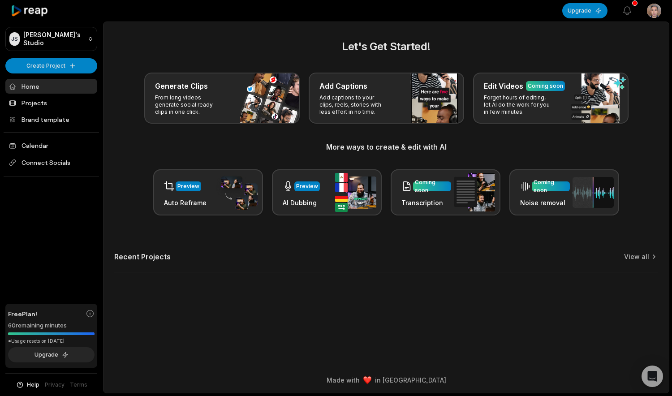 This screenshot has height=396, width=672. What do you see at coordinates (545, 202) in the screenshot?
I see `h3: Noise removal` at bounding box center [545, 202].